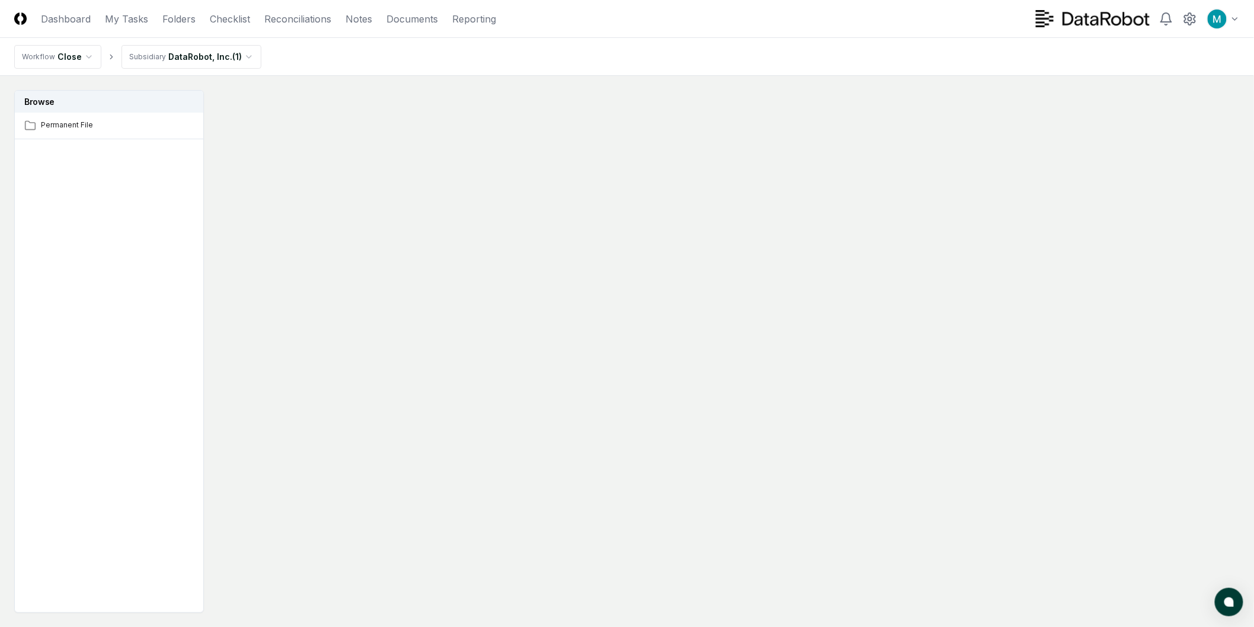 The height and width of the screenshot is (627, 1254). Describe the element at coordinates (66, 19) in the screenshot. I see `a: Dashboard` at that location.